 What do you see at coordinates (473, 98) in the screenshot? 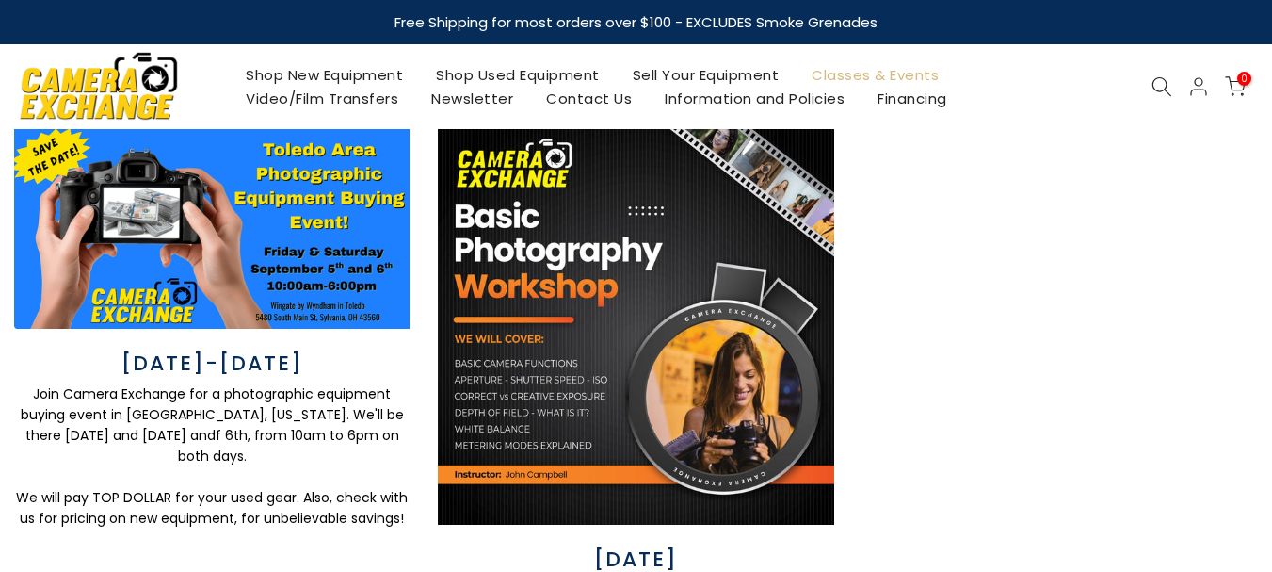
I see `a: Newsletter` at bounding box center [473, 98].